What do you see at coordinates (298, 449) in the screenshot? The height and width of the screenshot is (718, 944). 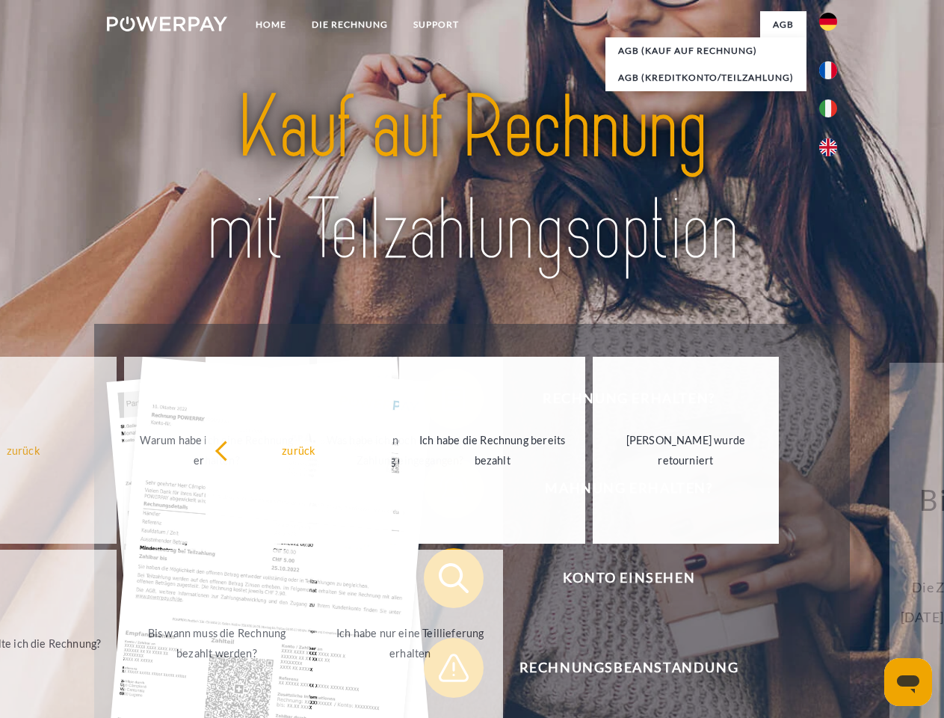 I see `div: zurück` at bounding box center [298, 449].